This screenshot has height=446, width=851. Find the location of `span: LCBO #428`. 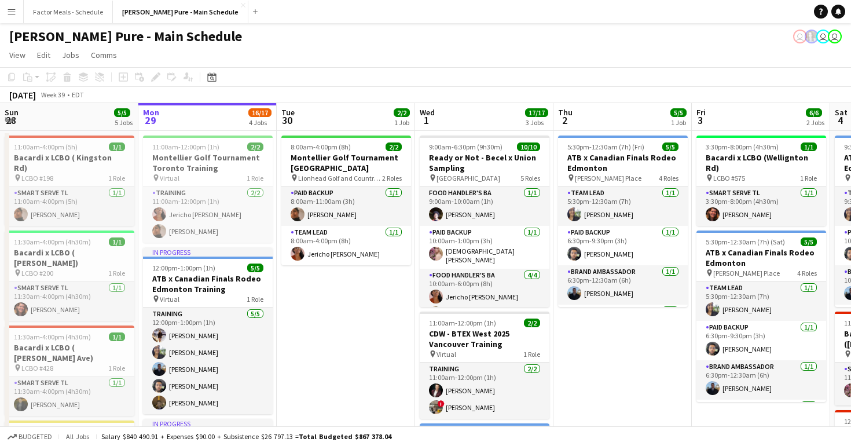

span: LCBO #428 is located at coordinates (37, 368).